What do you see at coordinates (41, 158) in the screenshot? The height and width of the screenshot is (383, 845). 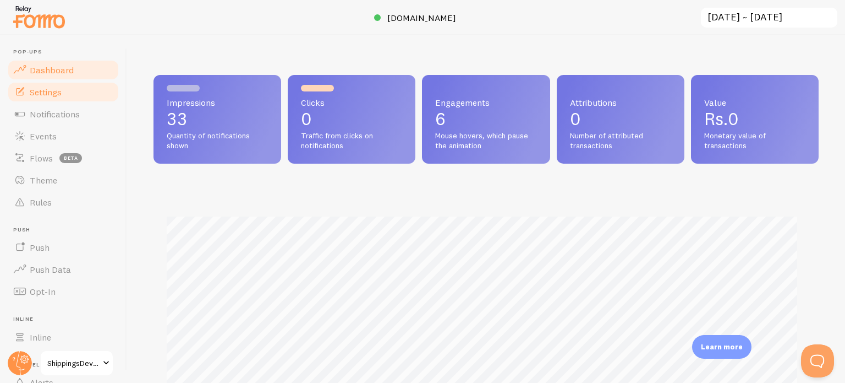 I see `span: Flows` at bounding box center [41, 158].